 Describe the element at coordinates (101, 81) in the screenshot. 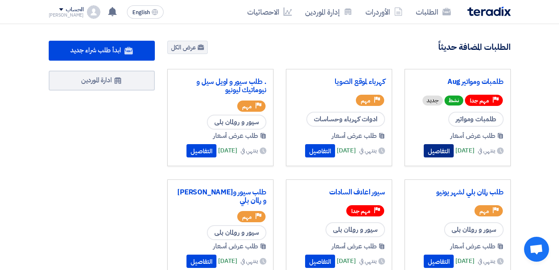

I see `a: ادارة الموردين` at that location.